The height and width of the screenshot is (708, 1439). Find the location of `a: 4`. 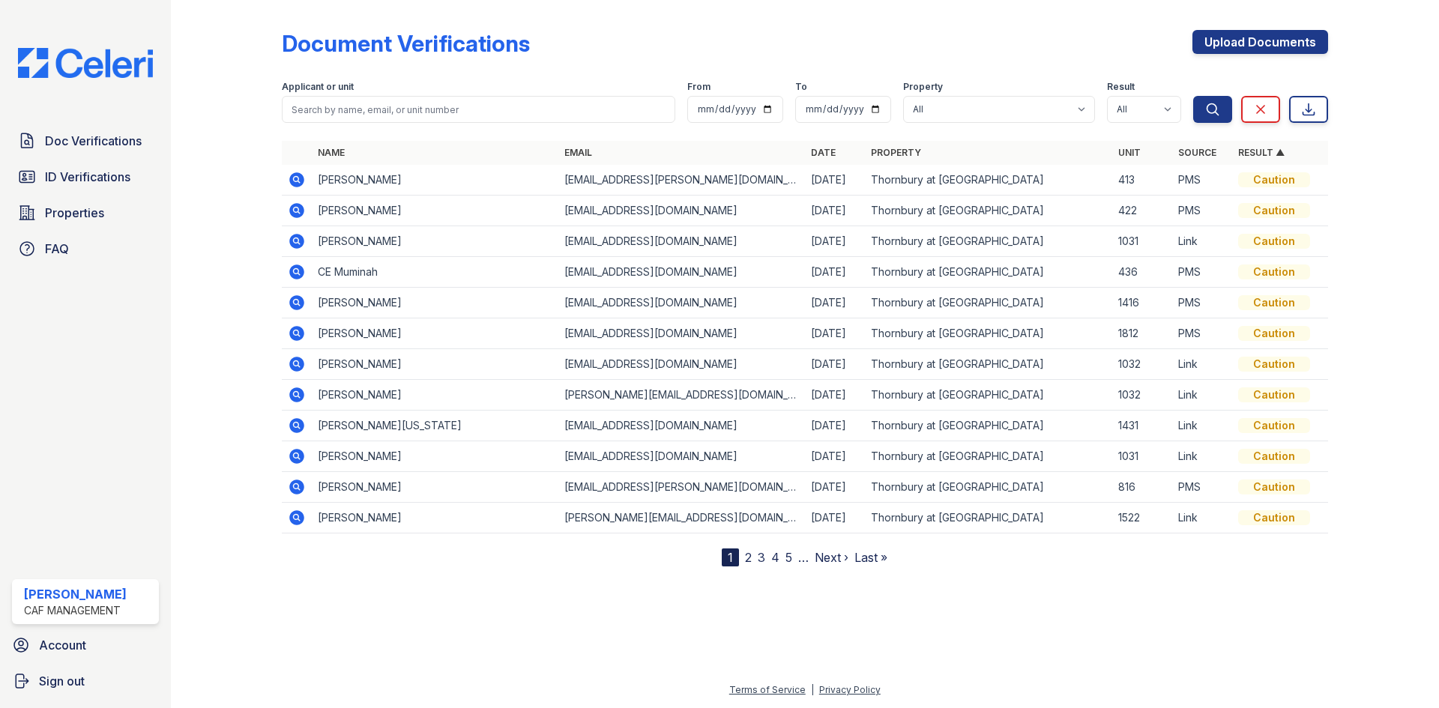

a: 4 is located at coordinates (775, 558).